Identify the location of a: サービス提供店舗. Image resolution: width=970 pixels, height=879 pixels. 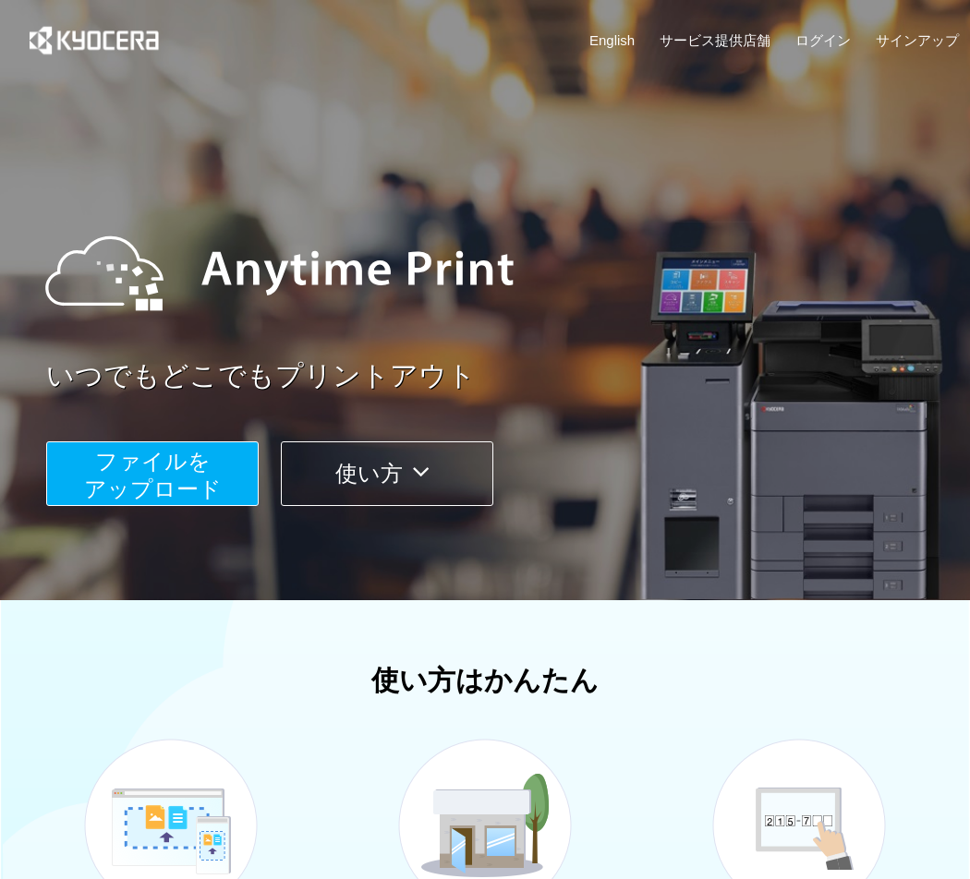
(715, 40).